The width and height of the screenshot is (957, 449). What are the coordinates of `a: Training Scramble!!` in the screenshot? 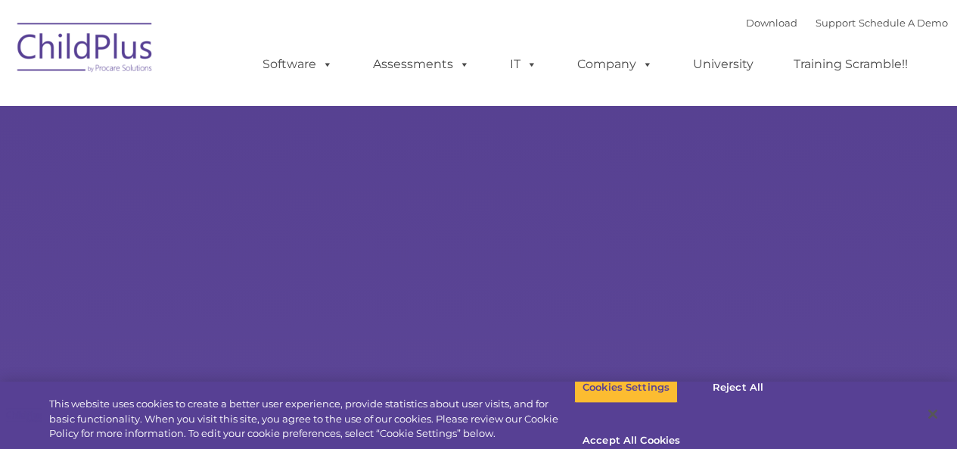 It's located at (851, 64).